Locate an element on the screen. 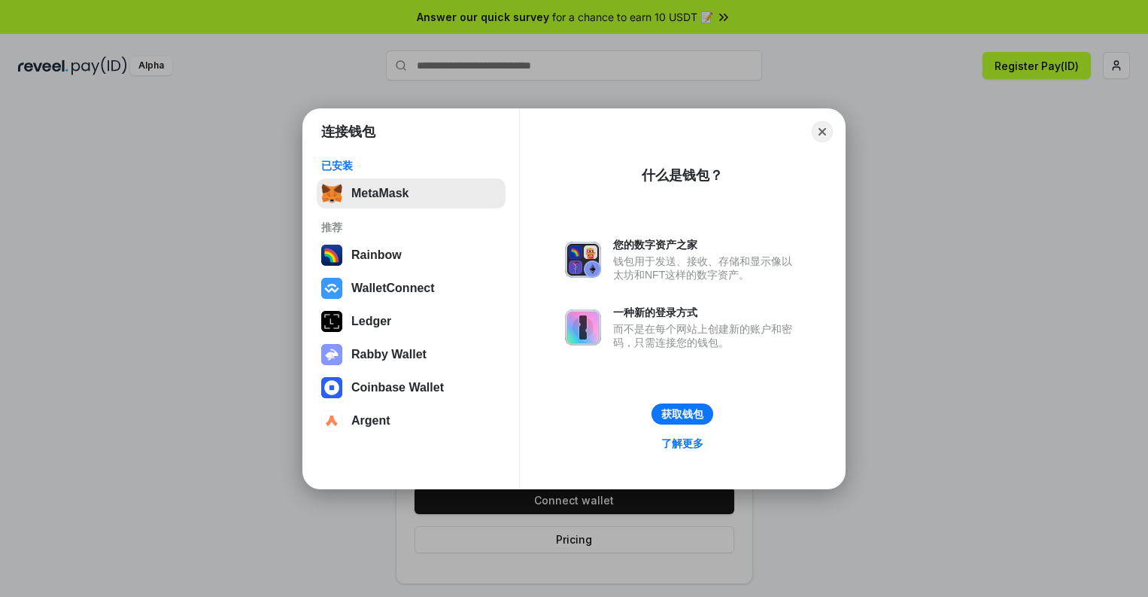  div: MetaMask is located at coordinates (380, 193).